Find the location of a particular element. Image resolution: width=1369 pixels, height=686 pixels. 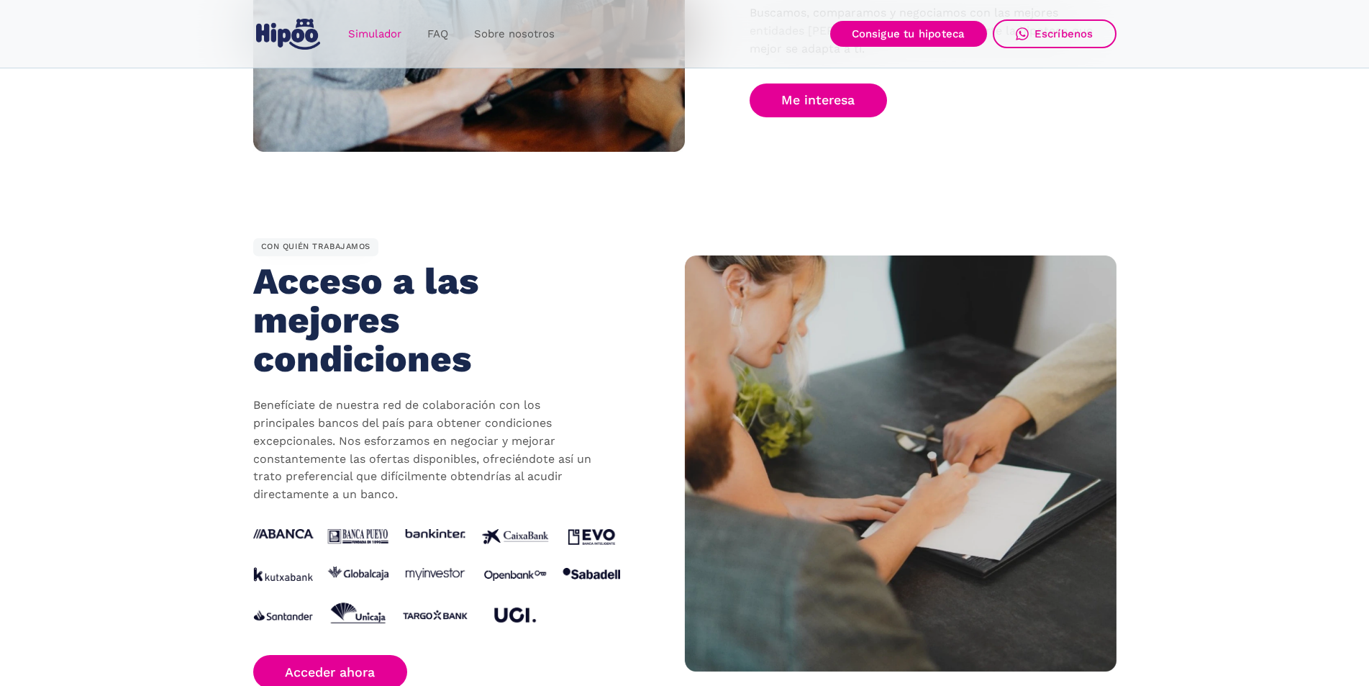

div: CON QUIÉN TRABAJAMOS is located at coordinates (316, 248).